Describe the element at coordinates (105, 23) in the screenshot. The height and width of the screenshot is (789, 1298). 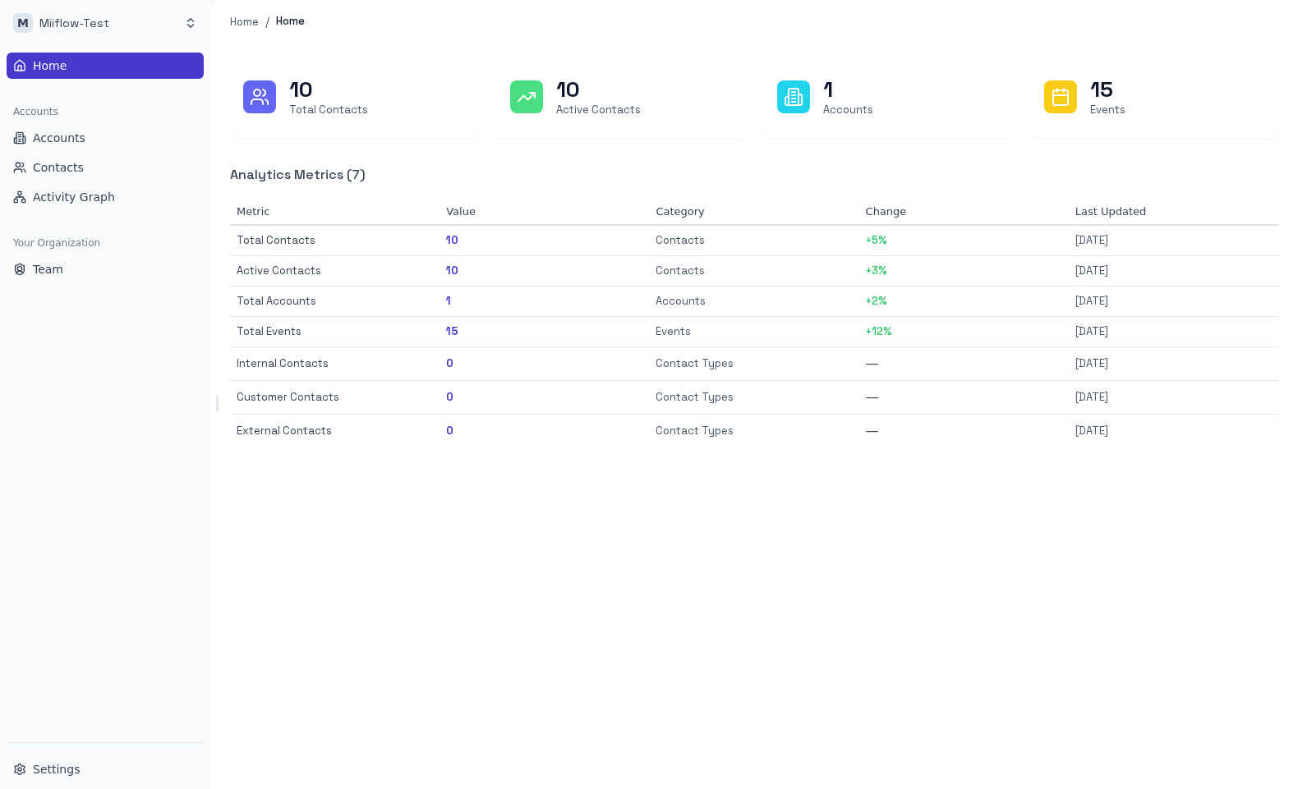
I see `button: MMiiflow-Test` at that location.